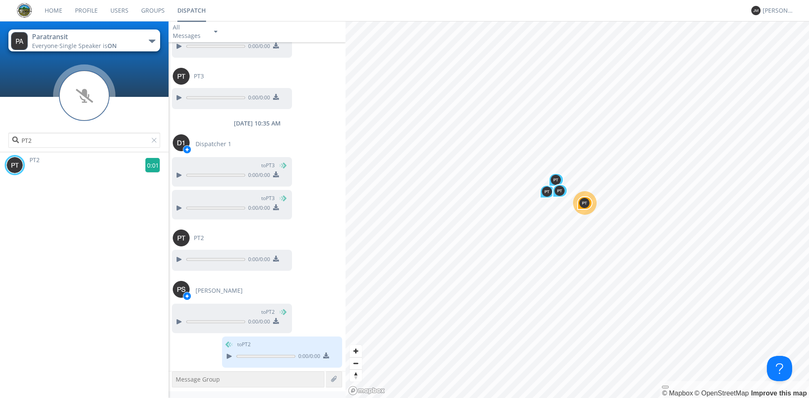  I want to click on div: Paratransit, so click(79, 37).